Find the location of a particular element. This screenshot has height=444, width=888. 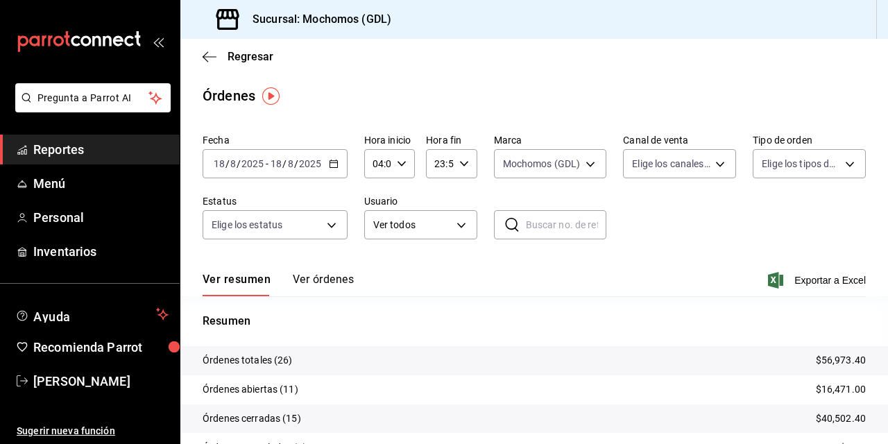

span: Elige los canales de venta is located at coordinates (671, 164).